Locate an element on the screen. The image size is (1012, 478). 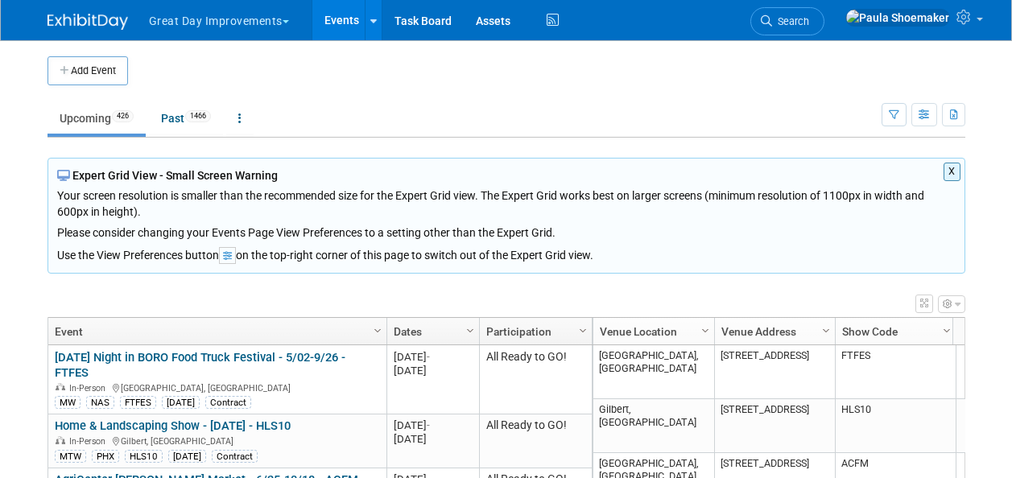
a: Search is located at coordinates (787, 21).